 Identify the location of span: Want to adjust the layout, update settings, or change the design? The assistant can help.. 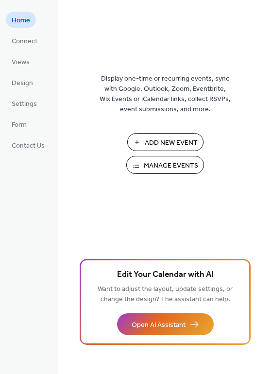
(165, 294).